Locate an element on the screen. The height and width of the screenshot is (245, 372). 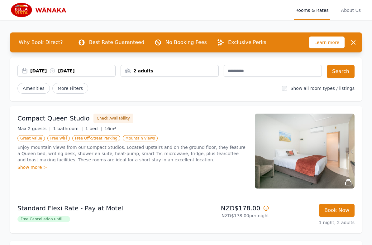
p: Best Rate Guaranteed is located at coordinates (117, 42).